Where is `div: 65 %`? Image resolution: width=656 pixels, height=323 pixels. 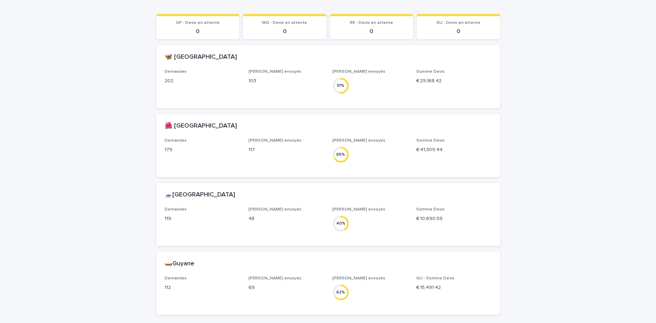 div: 65 % is located at coordinates (341, 154).